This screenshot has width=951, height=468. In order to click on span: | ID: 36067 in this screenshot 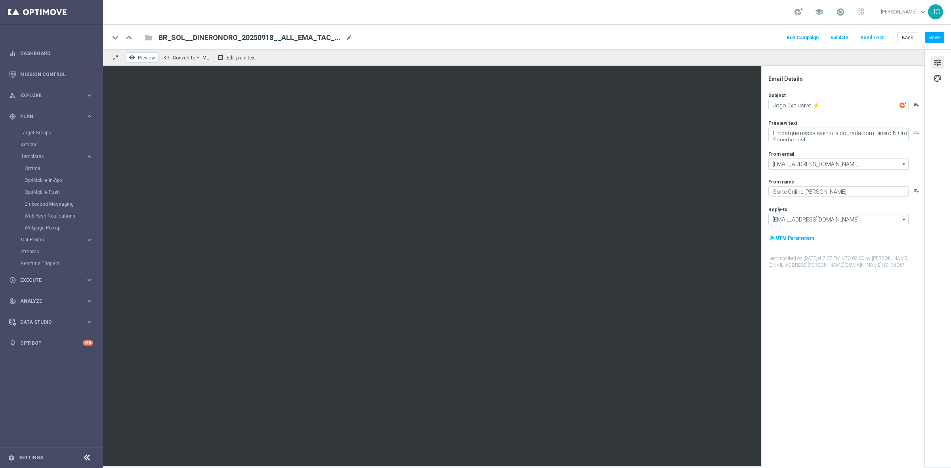, I will do `click(894, 265)`.